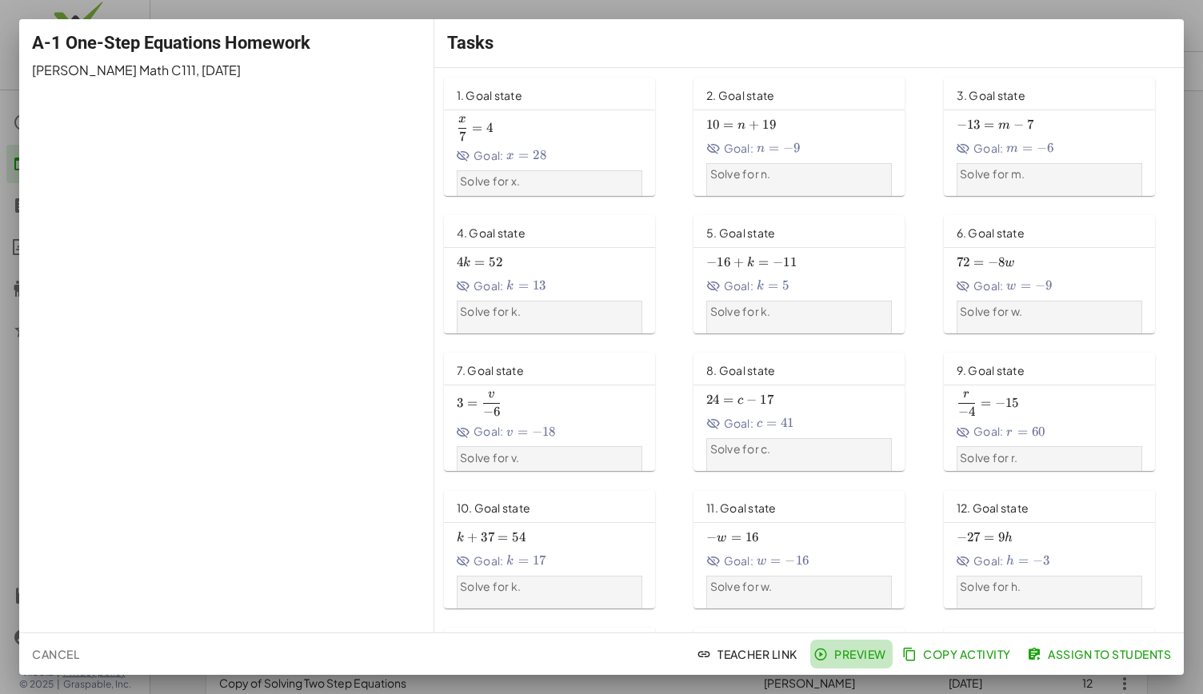  I want to click on span: 4. Goal state, so click(491, 233).